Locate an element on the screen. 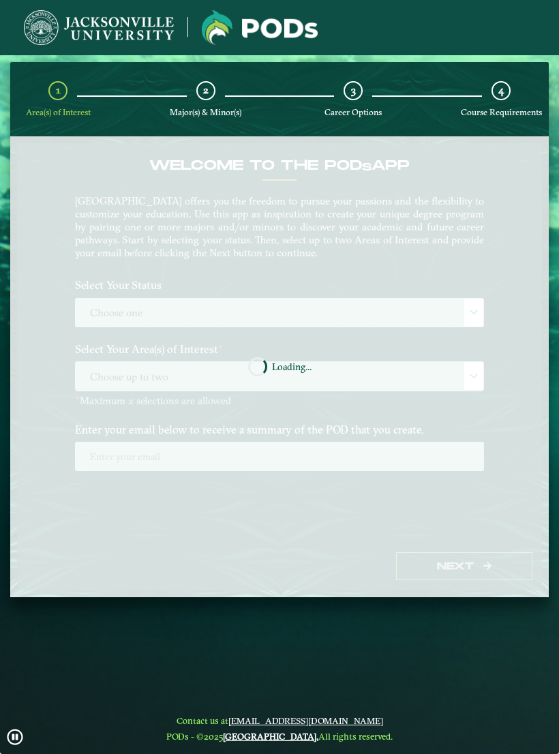  span: 3 is located at coordinates (353, 90).